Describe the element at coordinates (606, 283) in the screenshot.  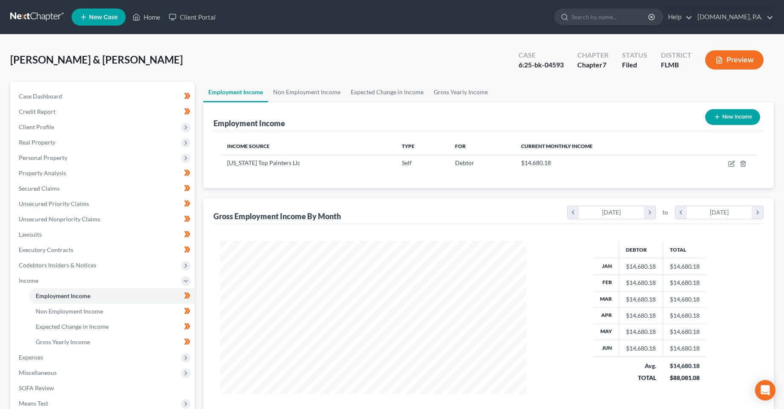
I see `th: Feb` at that location.